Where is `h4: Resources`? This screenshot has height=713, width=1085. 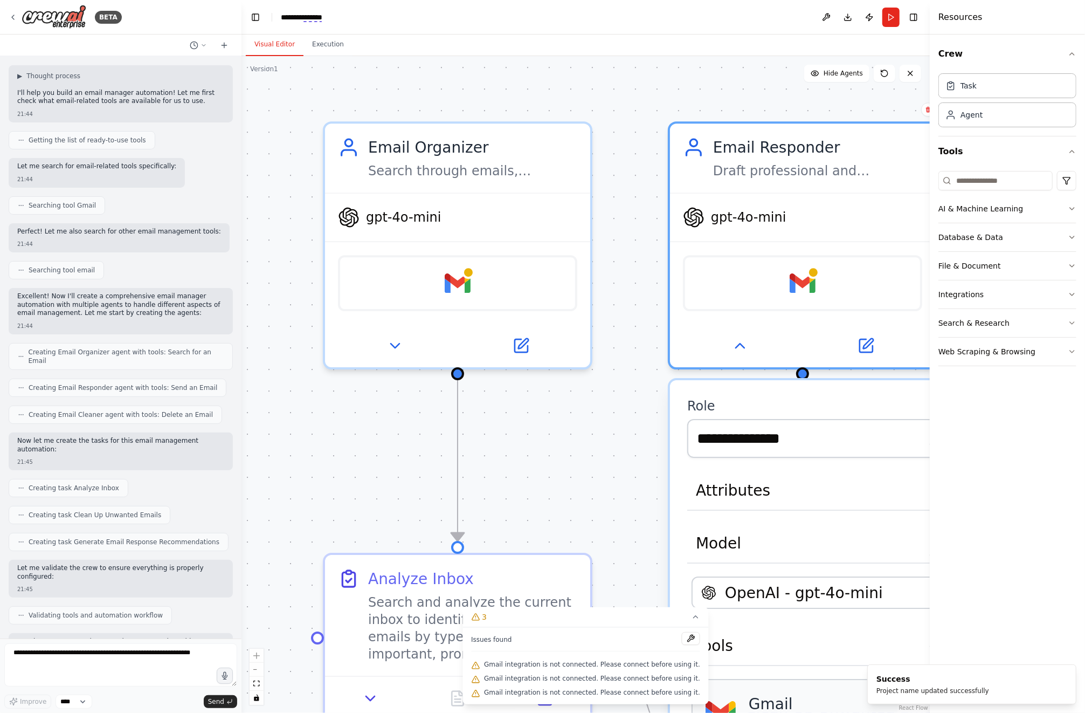 h4: Resources is located at coordinates (961, 17).